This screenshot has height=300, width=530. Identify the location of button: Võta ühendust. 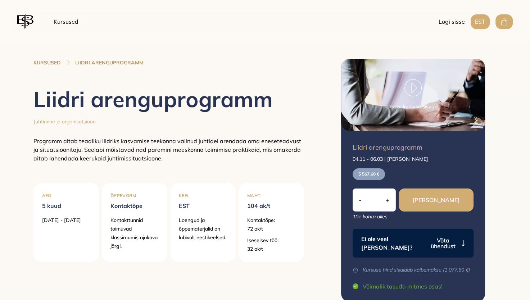
(446, 243).